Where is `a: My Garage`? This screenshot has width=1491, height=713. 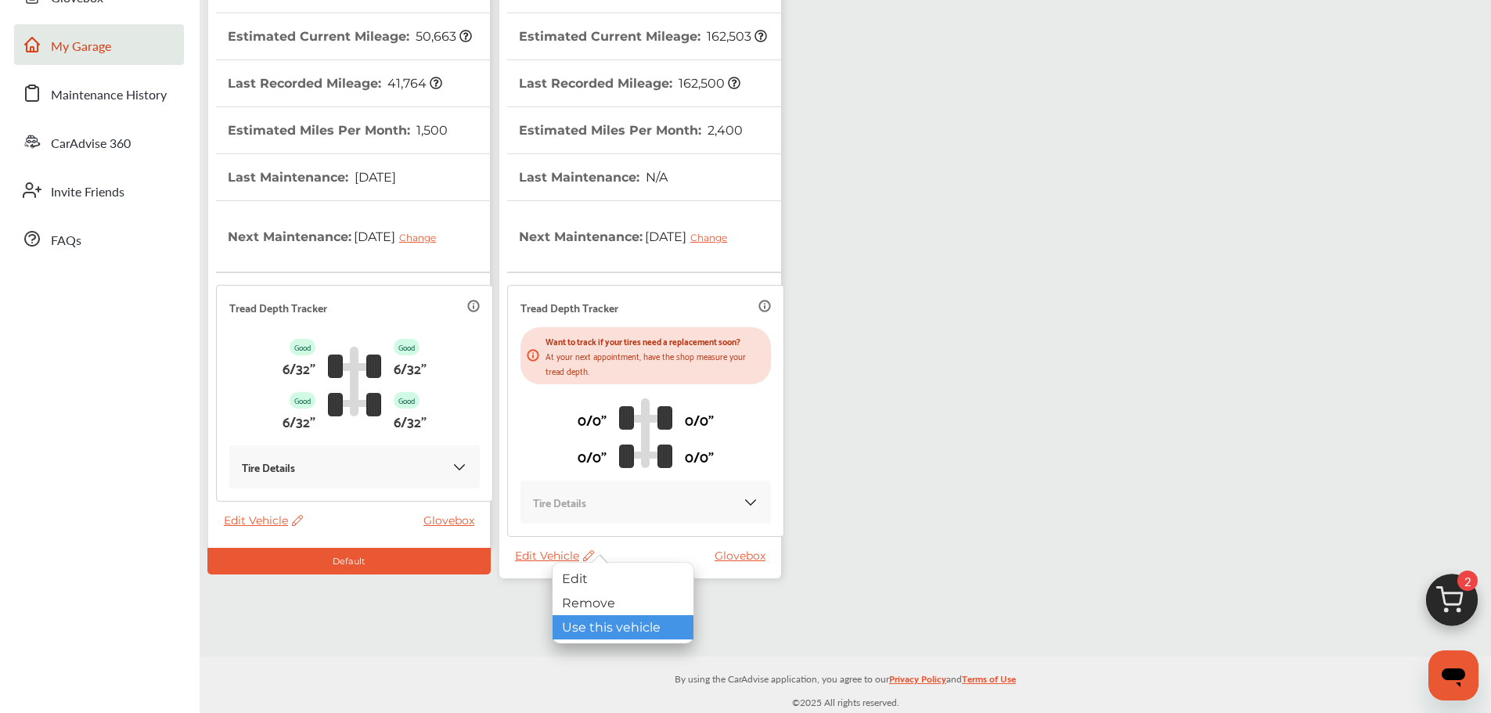
a: My Garage is located at coordinates (99, 45).